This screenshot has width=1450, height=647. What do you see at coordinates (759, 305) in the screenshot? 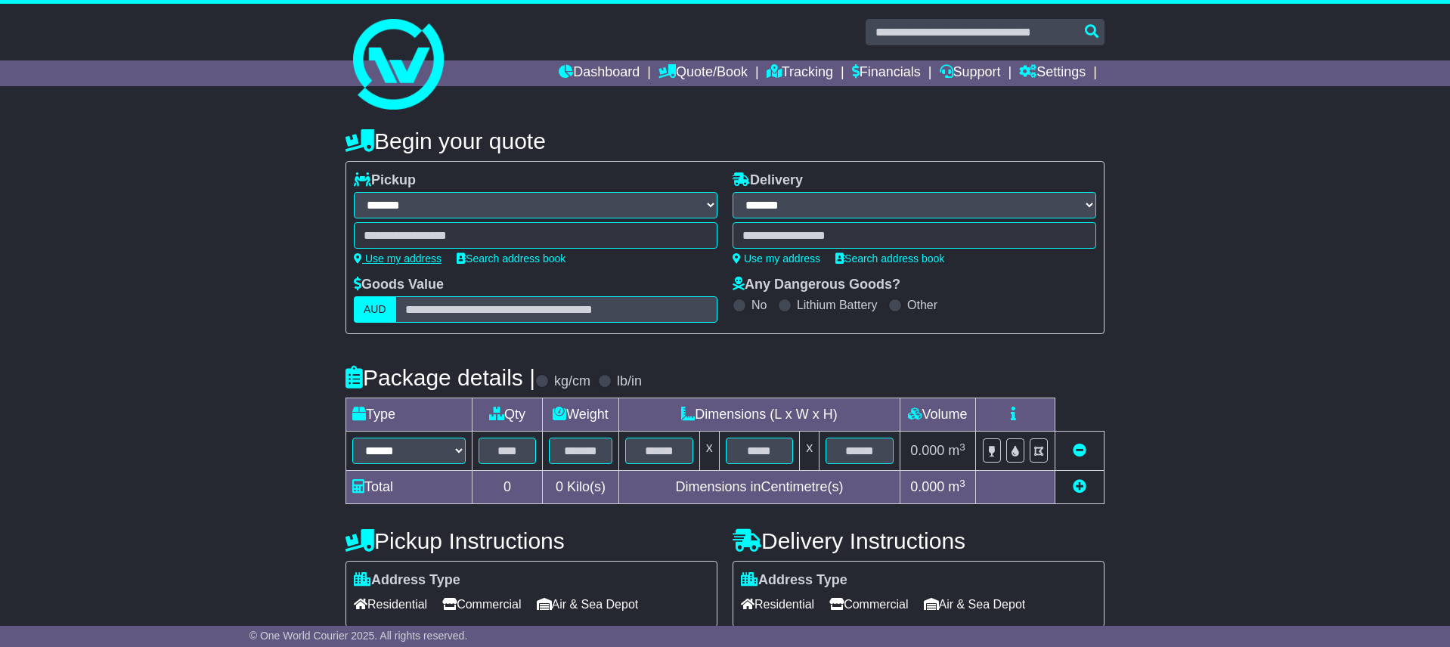
I see `label: No` at bounding box center [759, 305].